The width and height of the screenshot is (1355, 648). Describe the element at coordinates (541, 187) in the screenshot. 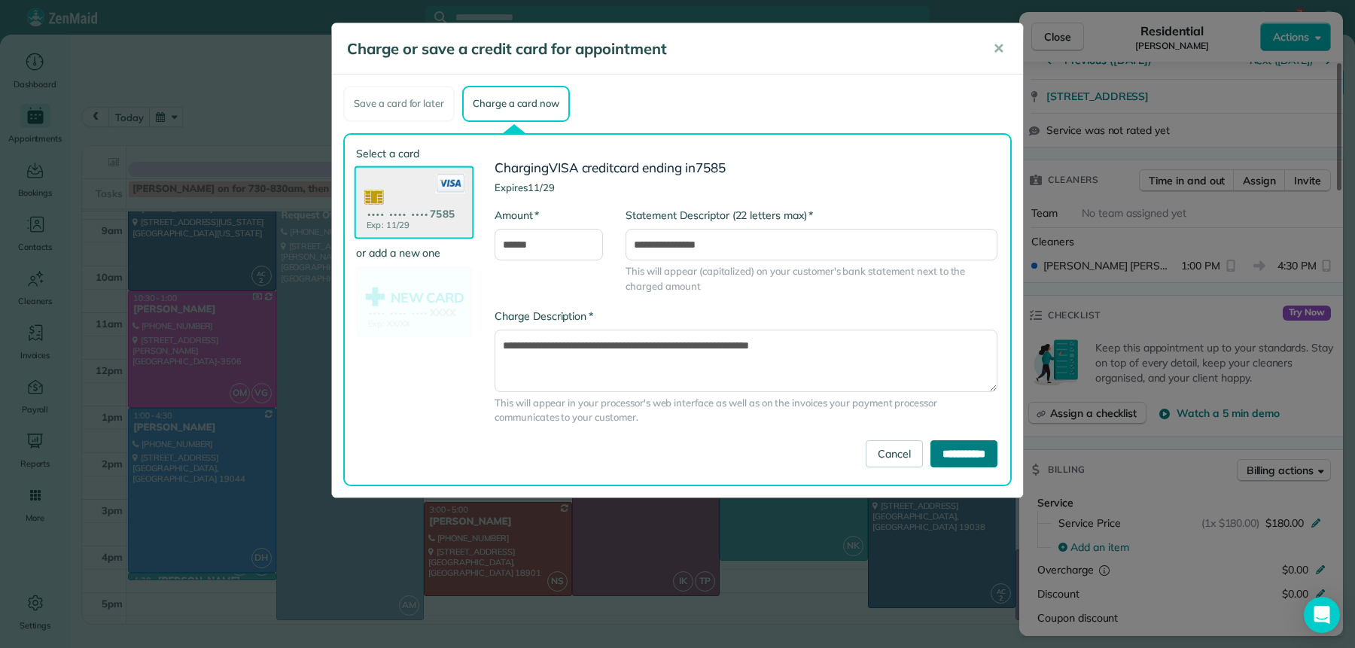

I see `span: 11/29` at that location.